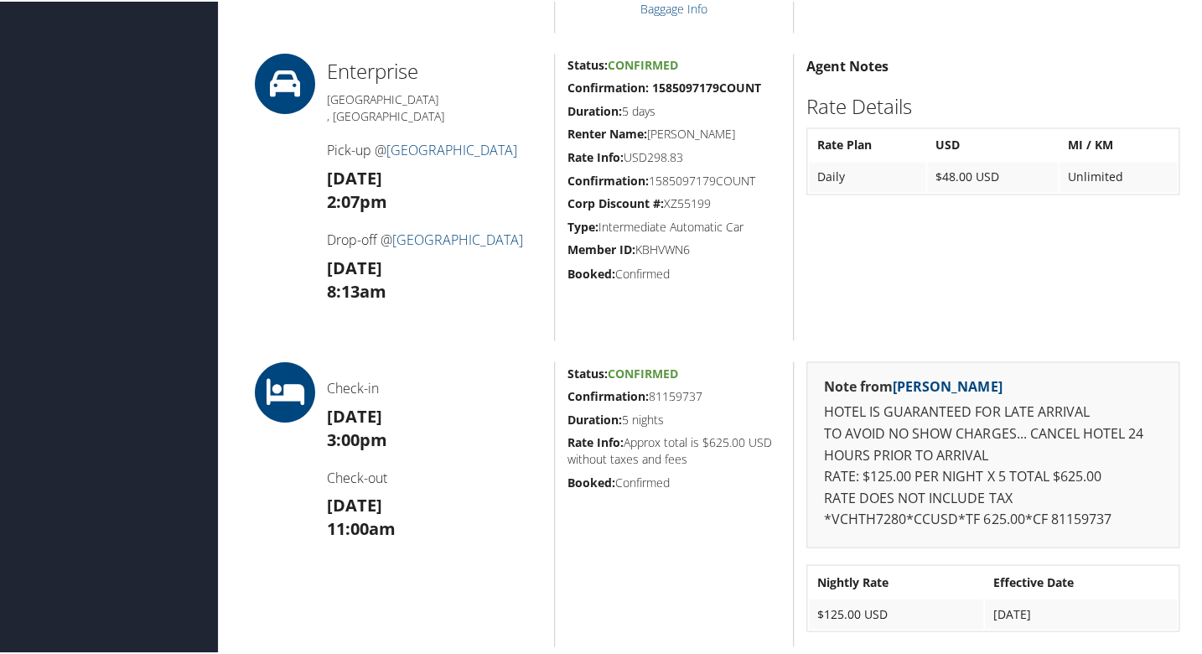 The height and width of the screenshot is (654, 1202). I want to click on strong: Confirmation: 1585097179COUNT, so click(664, 85).